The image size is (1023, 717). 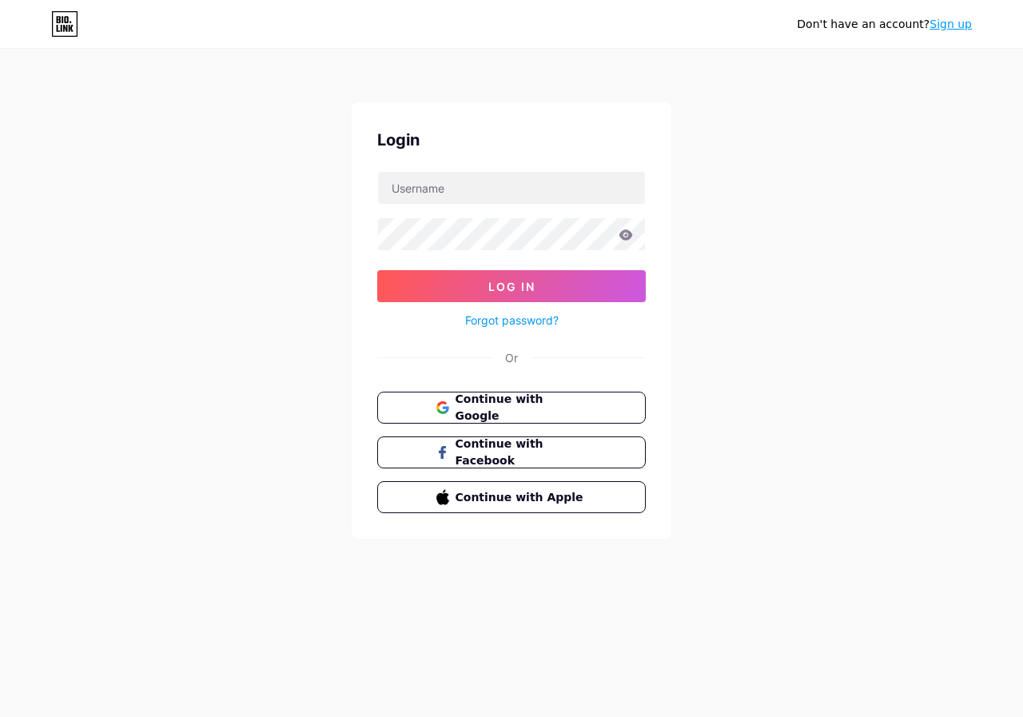 What do you see at coordinates (884, 24) in the screenshot?
I see `div: Don't have an account?` at bounding box center [884, 24].